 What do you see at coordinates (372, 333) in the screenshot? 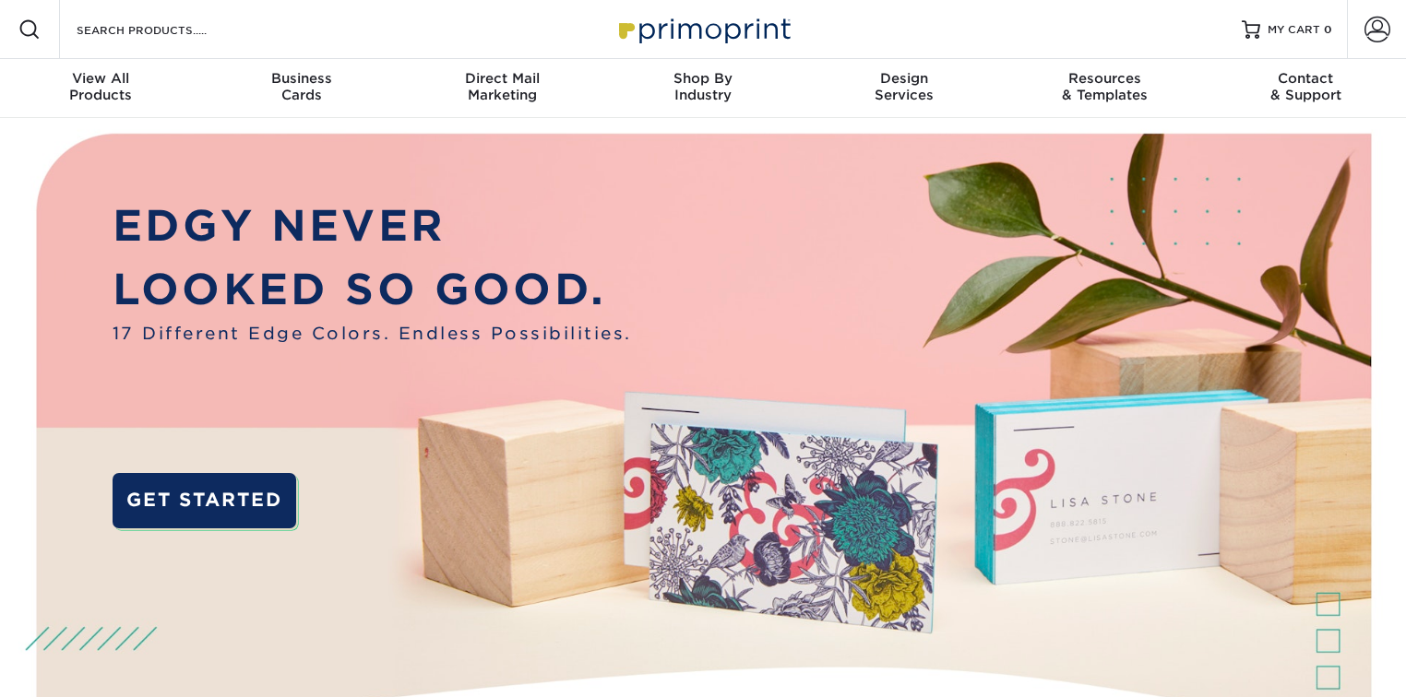
I see `span: 17 Different Edge Colors. Endless Possibilities.` at bounding box center [372, 333].